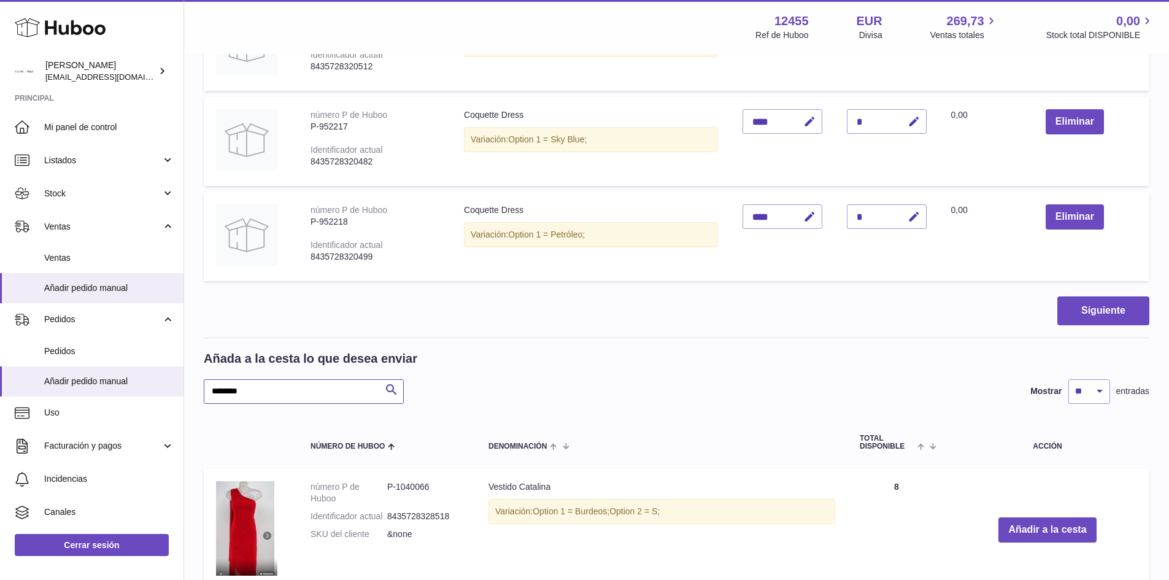  Describe the element at coordinates (964, 35) in the screenshot. I see `span: Ventas totales` at that location.